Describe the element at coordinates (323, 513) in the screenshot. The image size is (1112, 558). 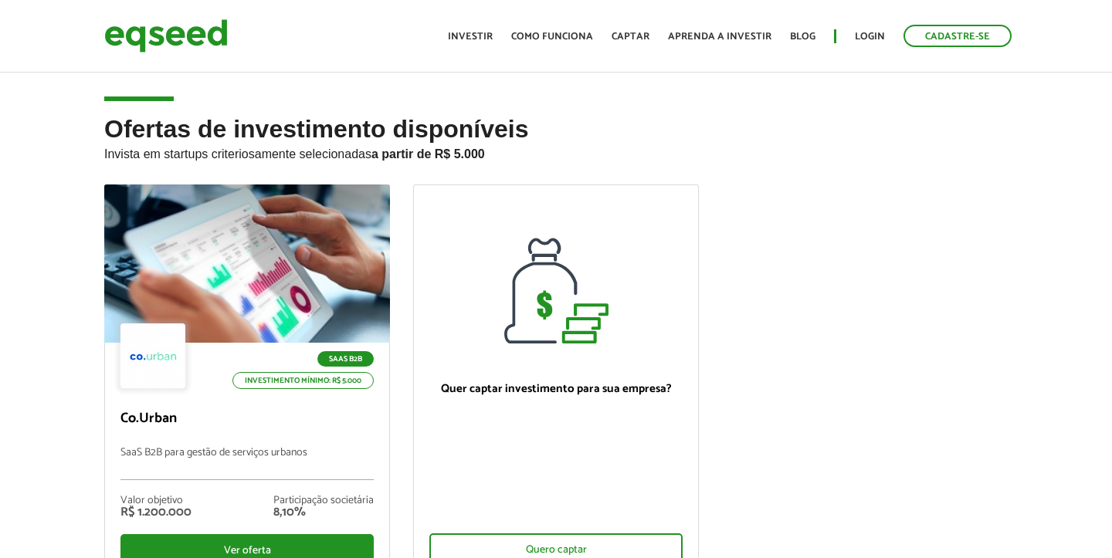
I see `div: 8,10%` at that location.